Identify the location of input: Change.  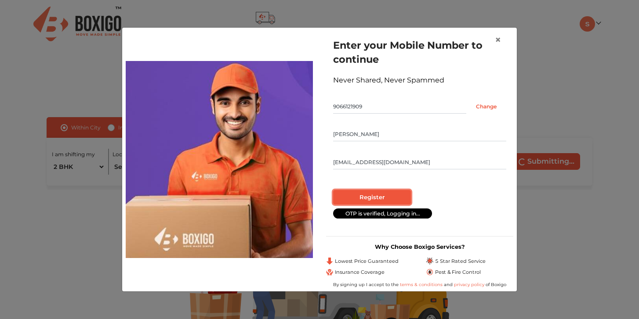
(486, 107).